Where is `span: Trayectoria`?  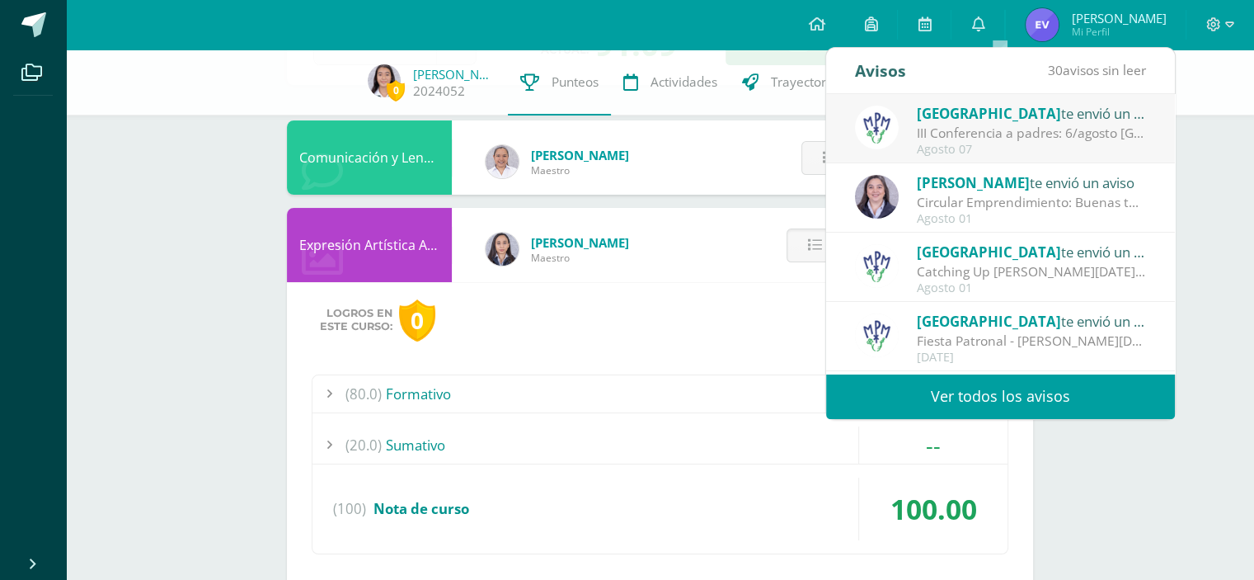 span: Trayectoria is located at coordinates (804, 82).